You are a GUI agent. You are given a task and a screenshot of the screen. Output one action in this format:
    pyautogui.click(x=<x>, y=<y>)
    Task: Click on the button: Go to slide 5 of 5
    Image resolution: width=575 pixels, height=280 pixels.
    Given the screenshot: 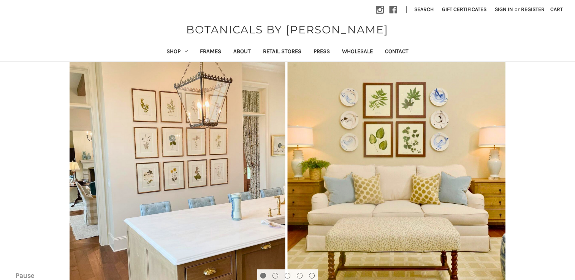 What is the action you would take?
    pyautogui.click(x=312, y=276)
    